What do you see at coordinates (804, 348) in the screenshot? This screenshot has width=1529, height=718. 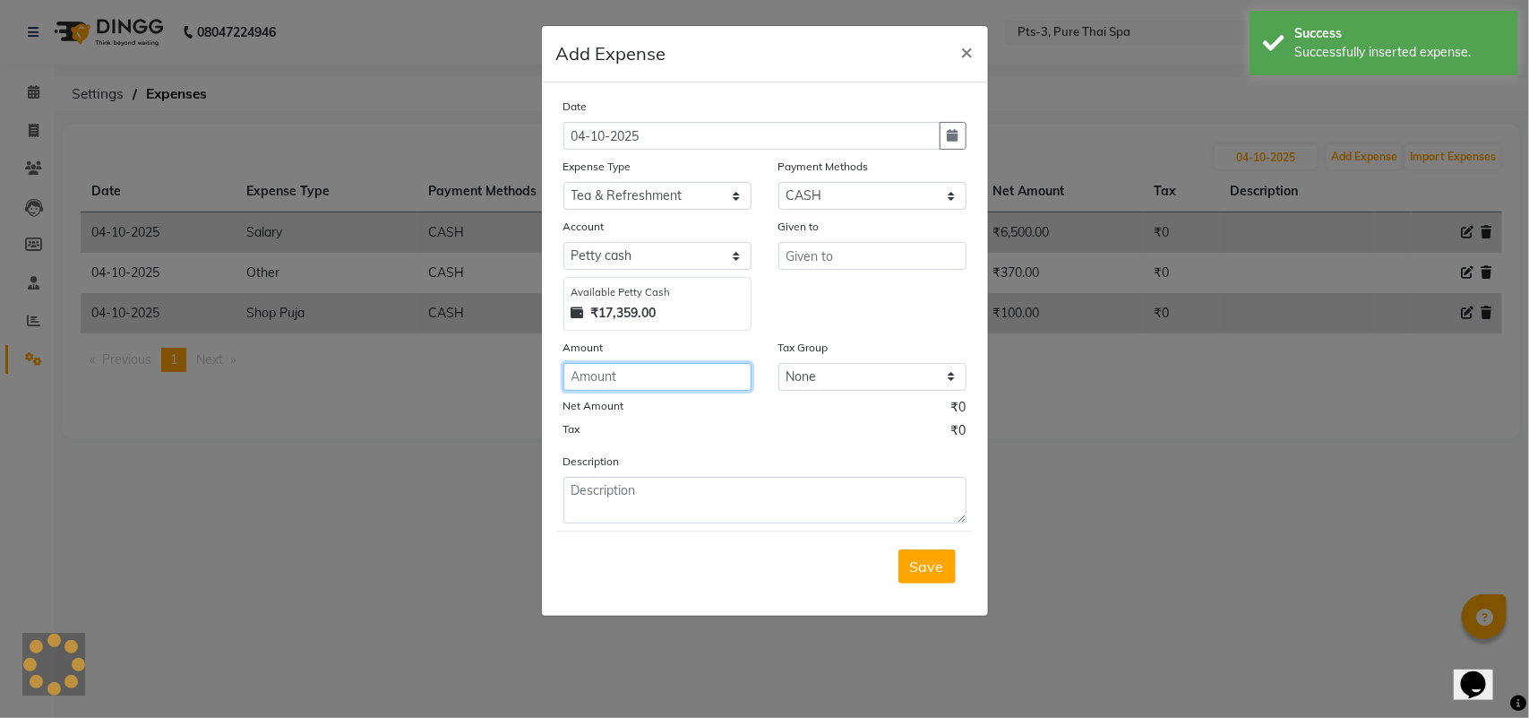 I see `label: Tax Group` at bounding box center [804, 348].